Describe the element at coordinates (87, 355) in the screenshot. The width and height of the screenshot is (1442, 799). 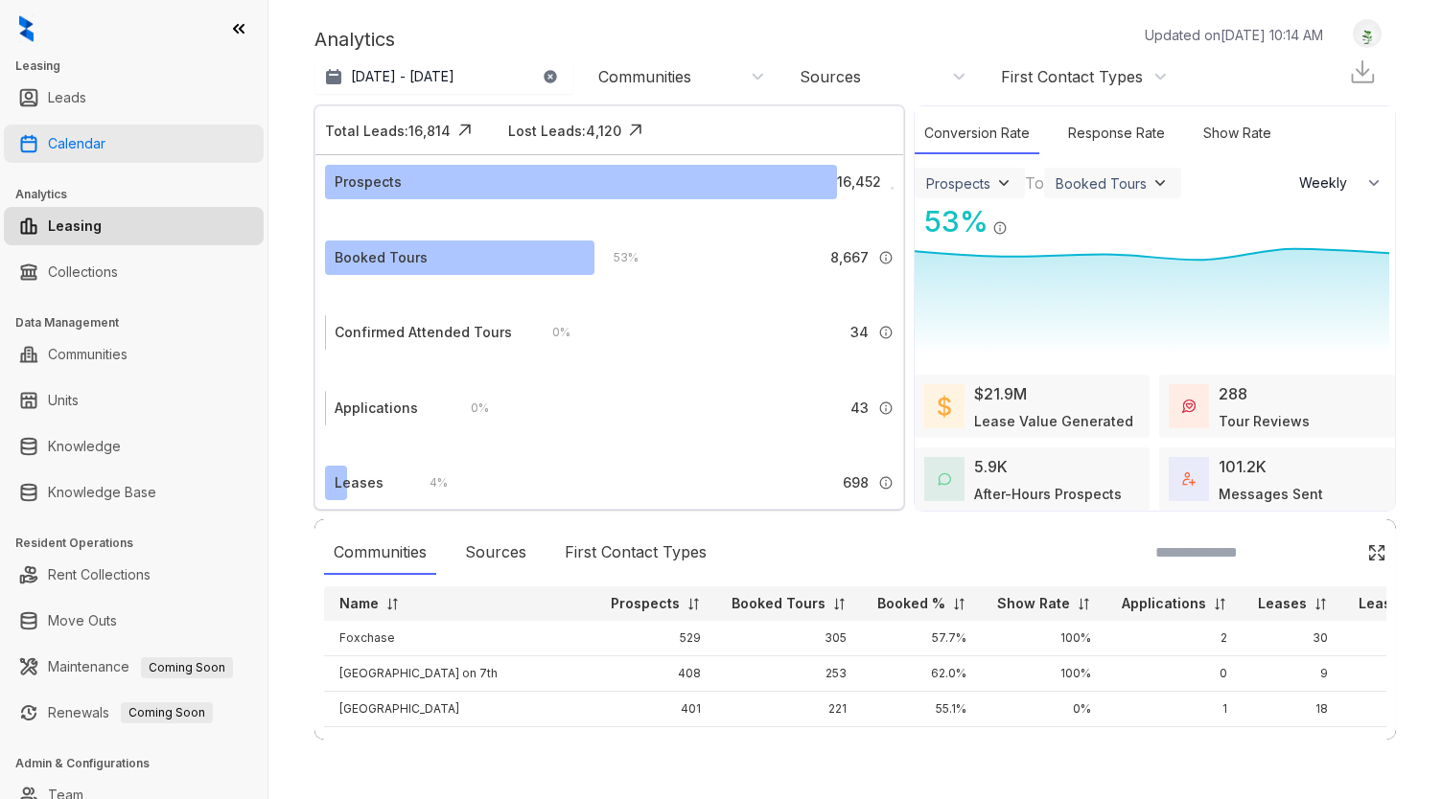
I see `a: Communities` at that location.